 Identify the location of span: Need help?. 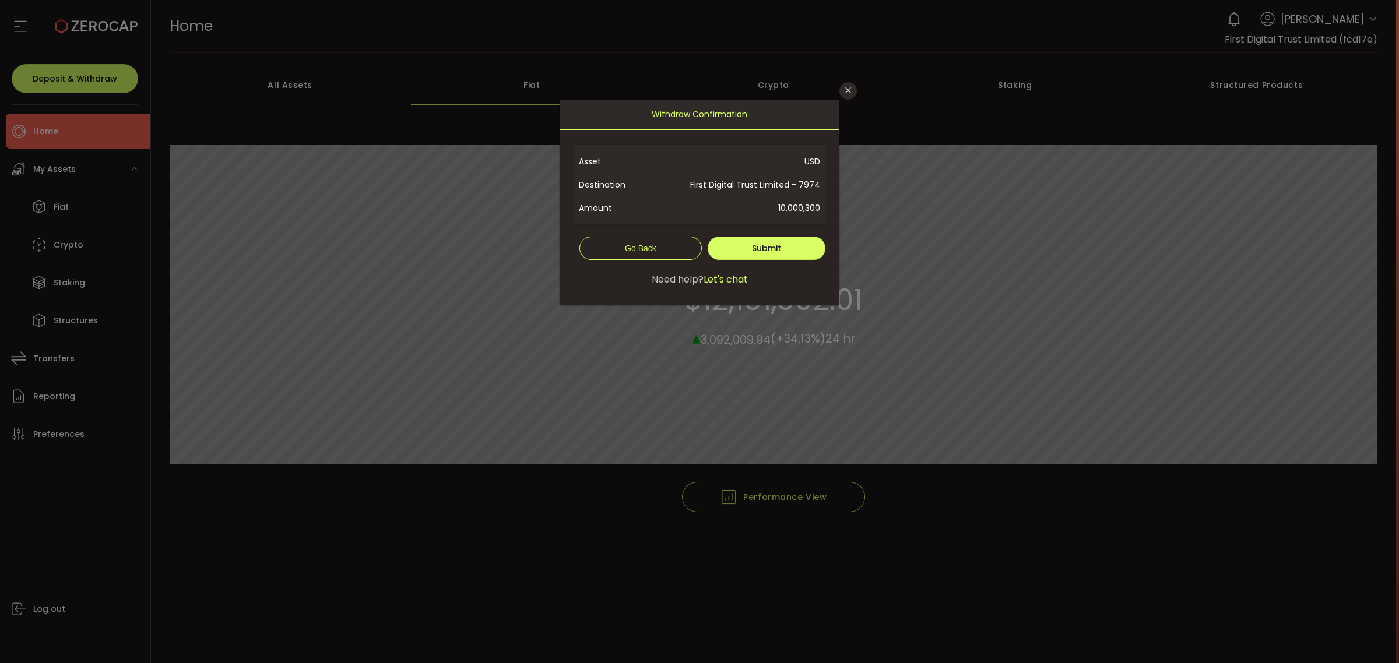
(677, 280).